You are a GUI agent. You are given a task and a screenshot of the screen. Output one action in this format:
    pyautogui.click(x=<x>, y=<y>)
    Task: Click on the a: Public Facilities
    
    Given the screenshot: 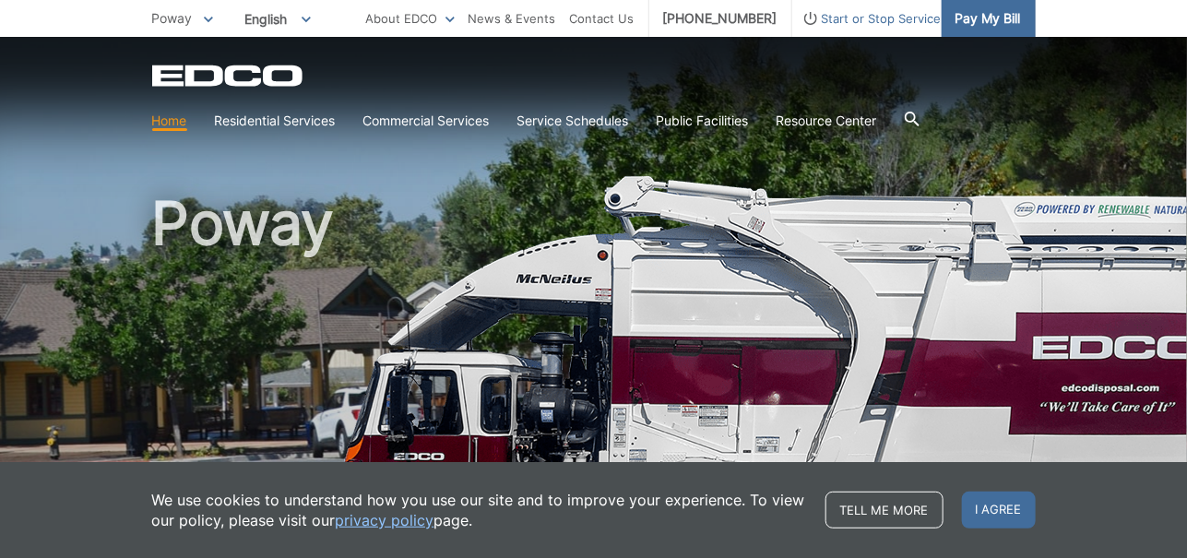 What is the action you would take?
    pyautogui.click(x=703, y=121)
    